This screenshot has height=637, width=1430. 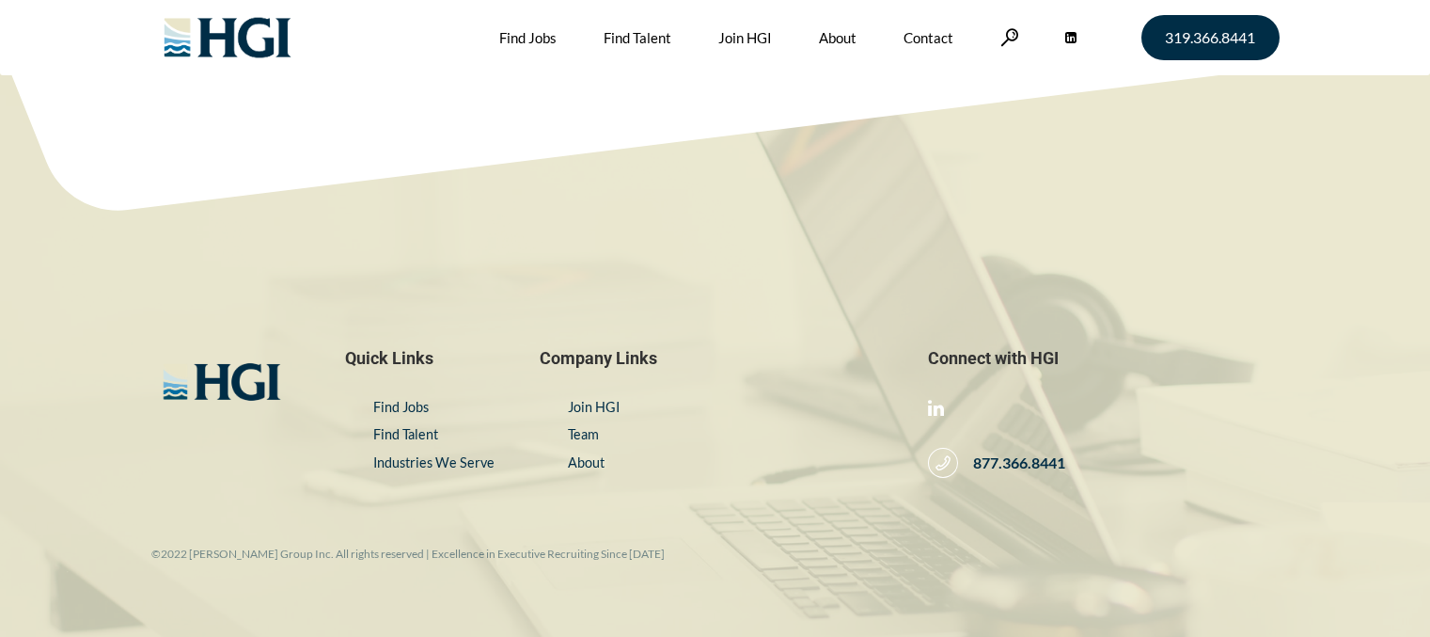 What do you see at coordinates (433, 462) in the screenshot?
I see `a: Industries We Serve` at bounding box center [433, 462].